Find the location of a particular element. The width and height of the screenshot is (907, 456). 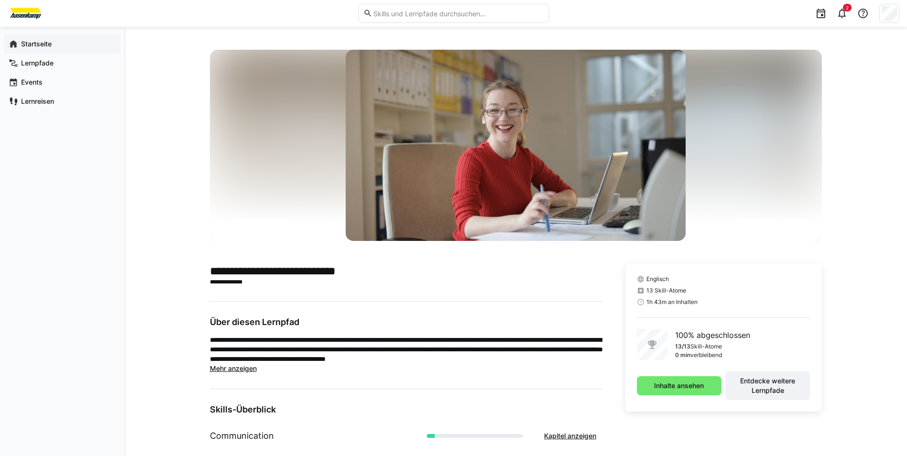

input: Skills und Lernpfade durchsuchen… is located at coordinates (458, 13).